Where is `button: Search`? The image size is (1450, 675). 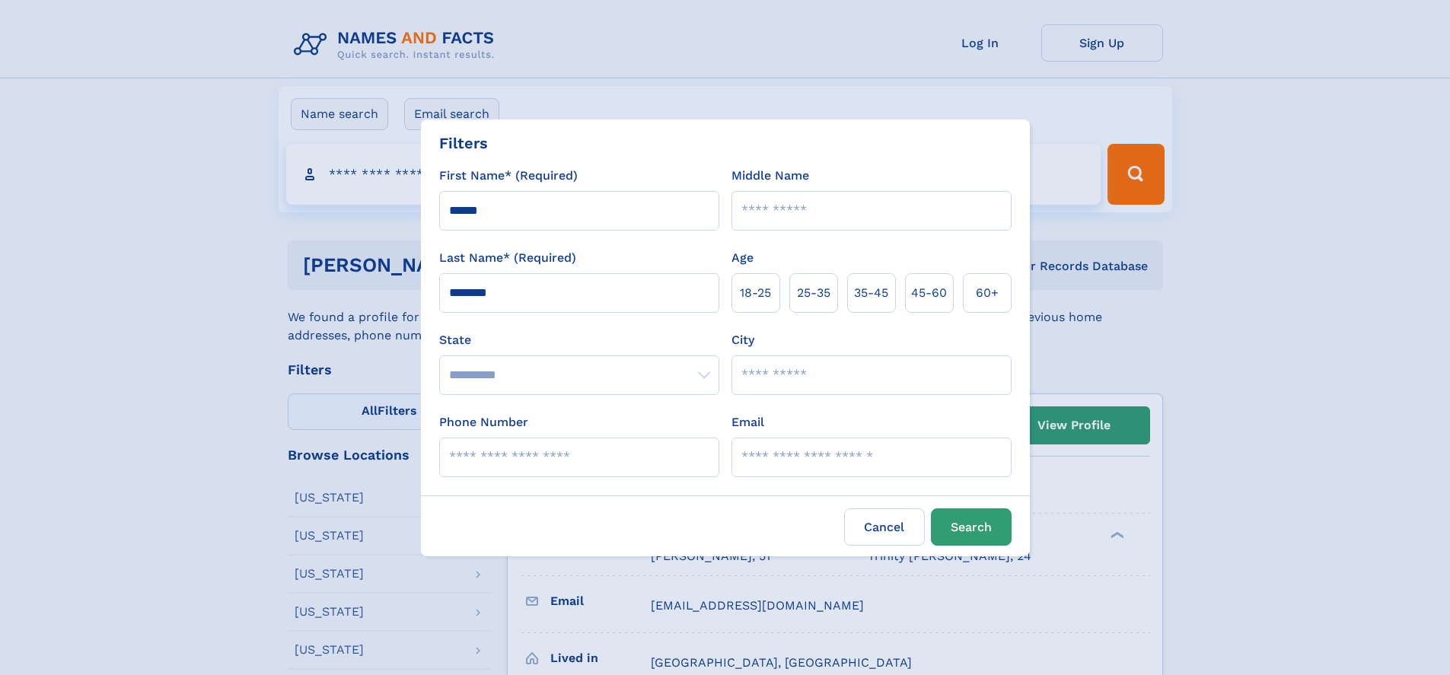 button: Search is located at coordinates (971, 527).